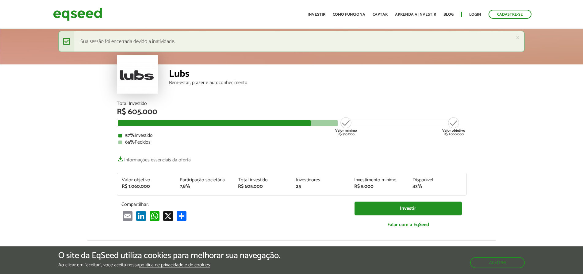 This screenshot has width=583, height=274. Describe the element at coordinates (130, 142) in the screenshot. I see `strong: 65%` at that location.